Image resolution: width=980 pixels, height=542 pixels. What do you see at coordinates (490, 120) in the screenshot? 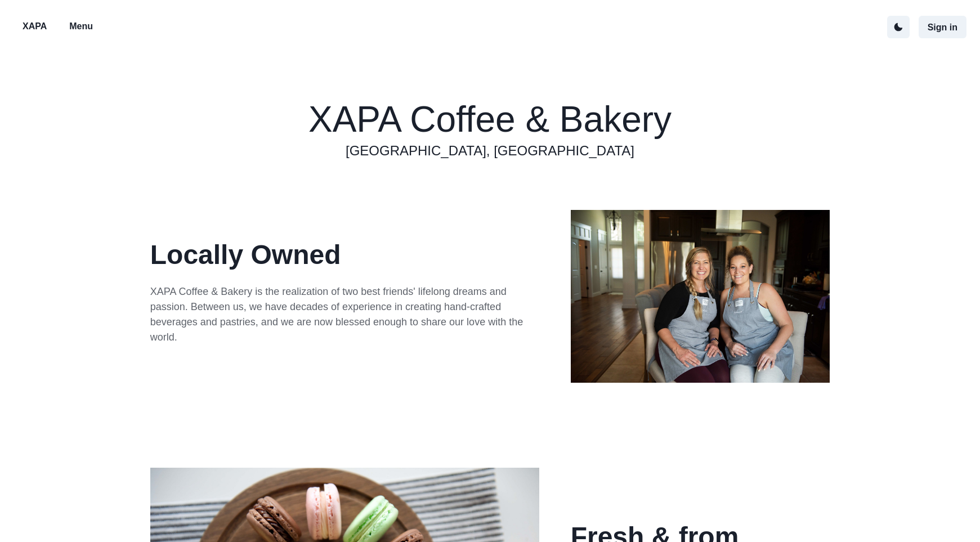
I see `h1: XAPA Coffee & Bakery` at bounding box center [490, 120].